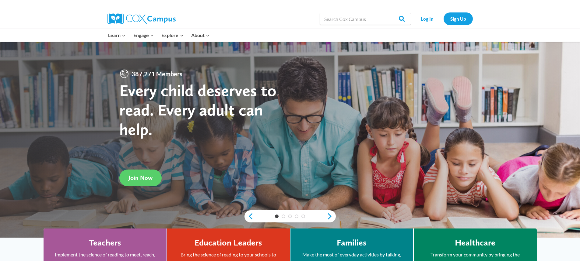  What do you see at coordinates (475, 243) in the screenshot?
I see `h4: Healthcare` at bounding box center [475, 243].